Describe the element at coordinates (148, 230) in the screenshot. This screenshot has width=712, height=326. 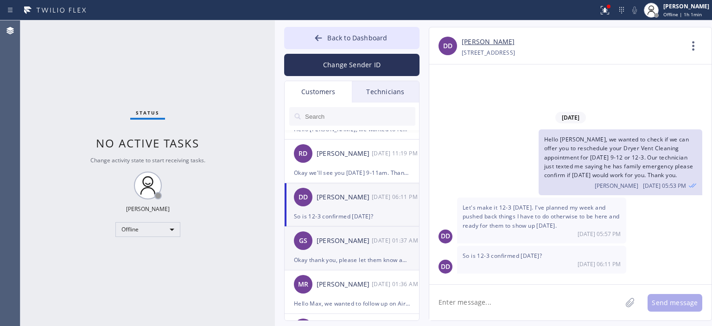
I see `div: Offline` at that location.